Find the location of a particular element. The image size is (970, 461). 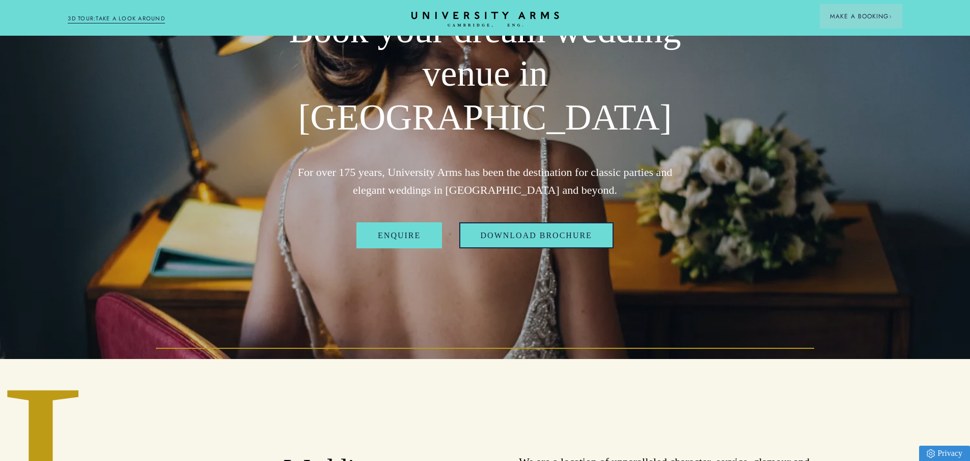

a: Privacy is located at coordinates (945, 453).